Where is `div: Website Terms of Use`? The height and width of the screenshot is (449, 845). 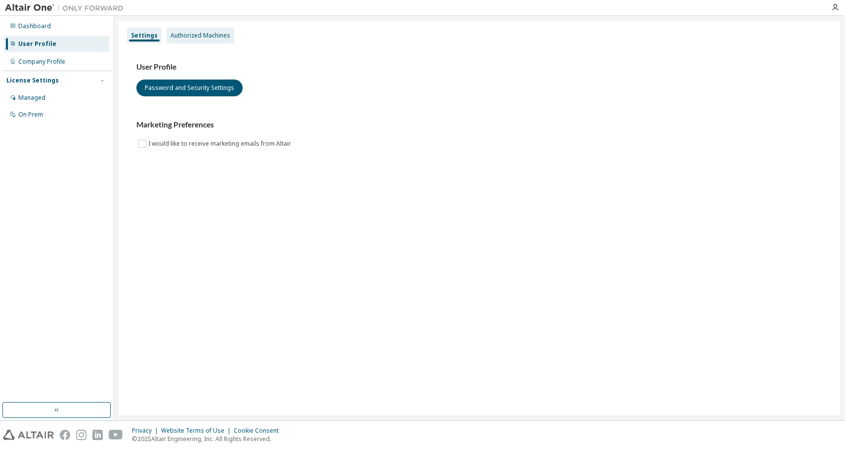
div: Website Terms of Use is located at coordinates (197, 431).